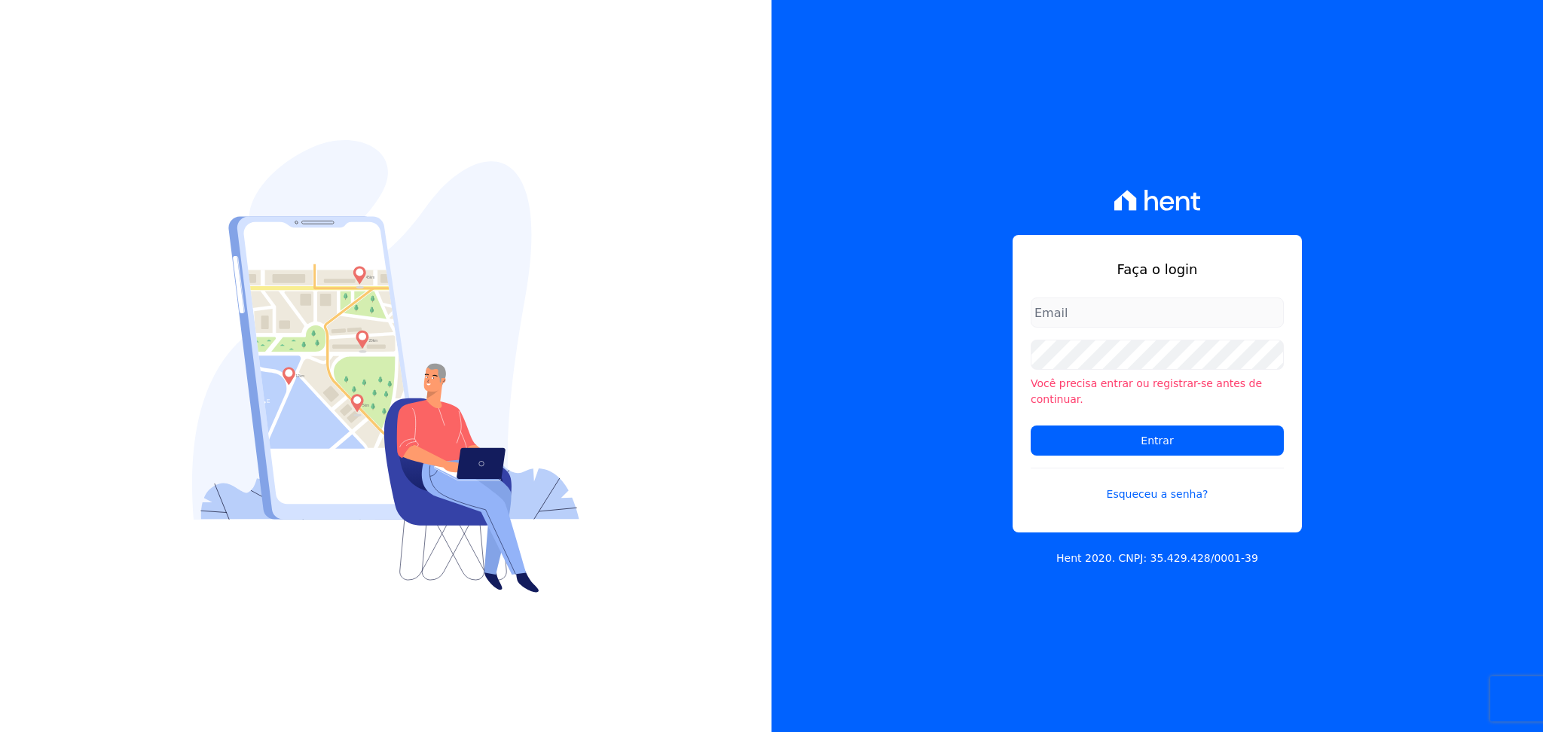 The height and width of the screenshot is (732, 1543). I want to click on input: Email, so click(1157, 313).